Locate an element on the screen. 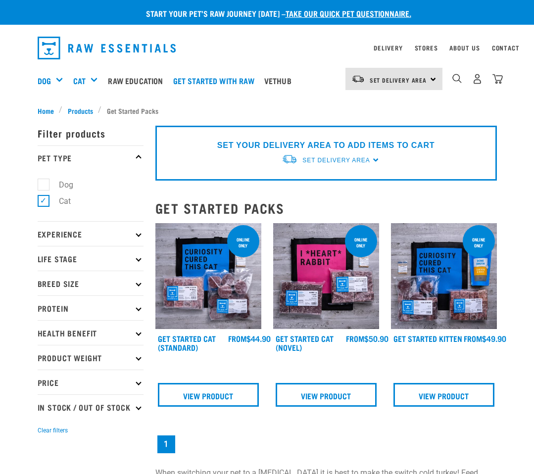 The width and height of the screenshot is (534, 474). p: In Stock / Out Of Stock is located at coordinates (91, 407).